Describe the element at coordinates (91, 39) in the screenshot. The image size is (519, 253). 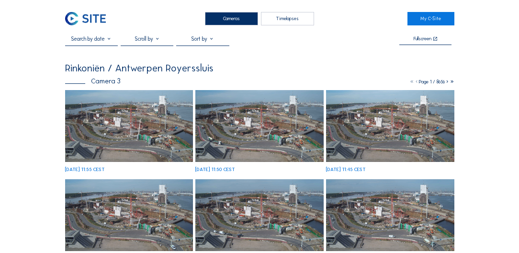
I see `input: Search by date 󰅀` at that location.